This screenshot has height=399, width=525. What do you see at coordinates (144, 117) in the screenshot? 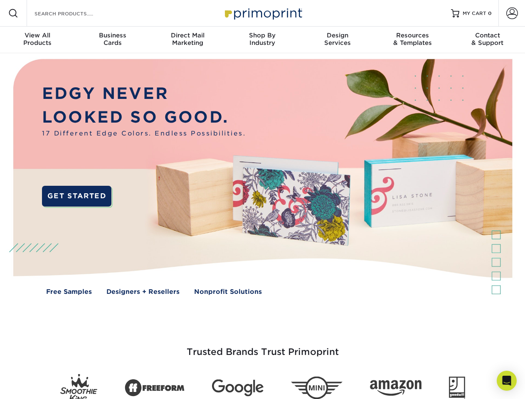
I see `p: LOOKED SO GOOD.` at bounding box center [144, 117].